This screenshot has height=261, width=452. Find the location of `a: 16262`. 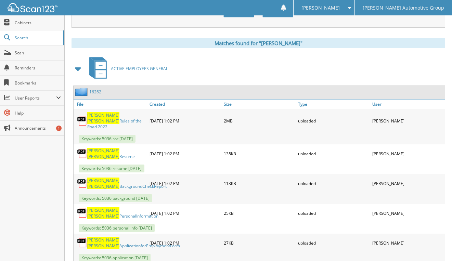

a: 16262 is located at coordinates (95, 92).